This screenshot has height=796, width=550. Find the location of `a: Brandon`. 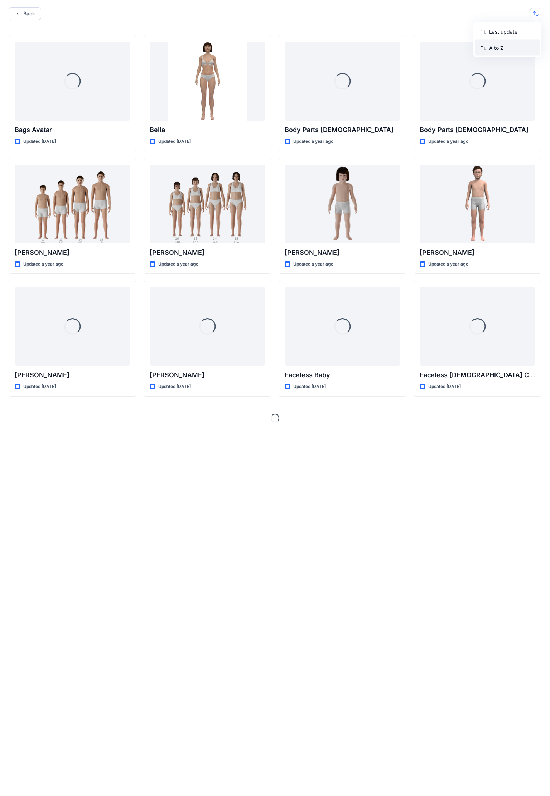

a: Brandon is located at coordinates (72, 204).